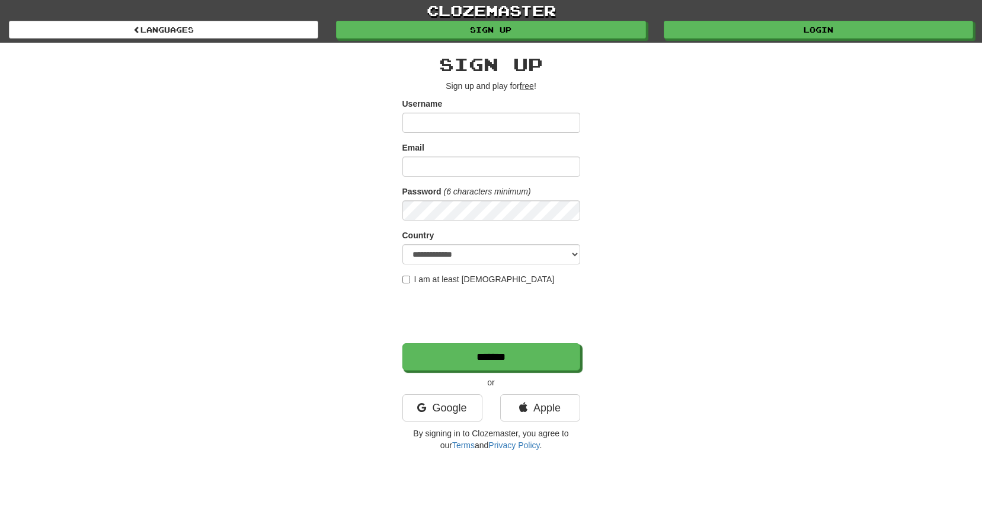  Describe the element at coordinates (818, 30) in the screenshot. I see `a: Login` at that location.